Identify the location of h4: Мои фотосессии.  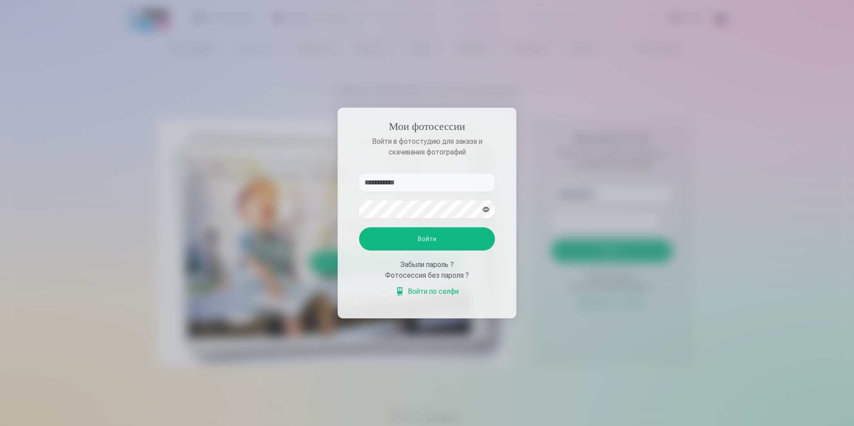
(427, 128).